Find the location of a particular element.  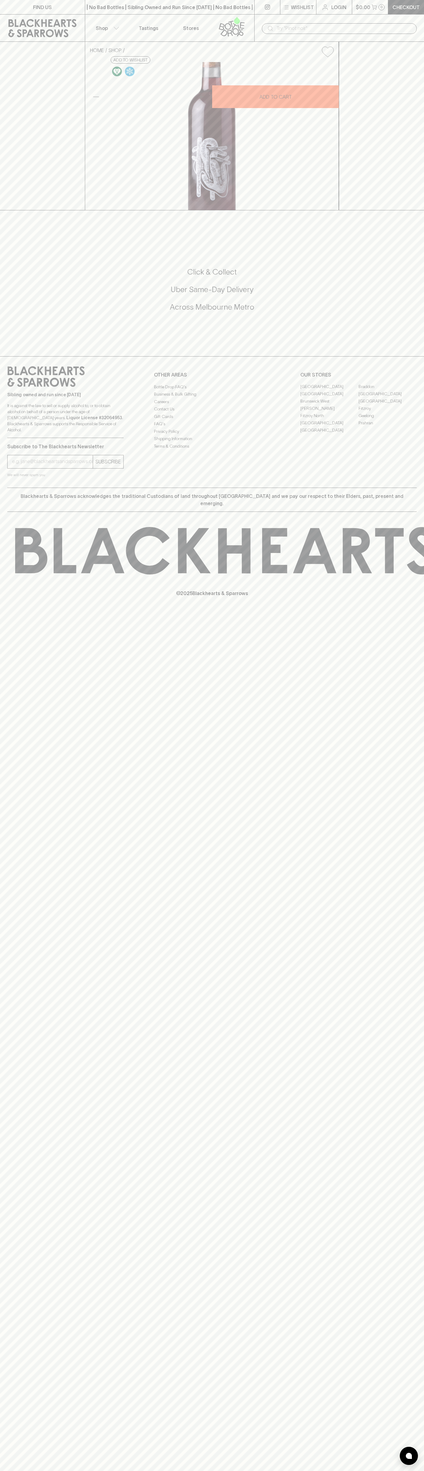

a: FAQ's is located at coordinates (212, 424).